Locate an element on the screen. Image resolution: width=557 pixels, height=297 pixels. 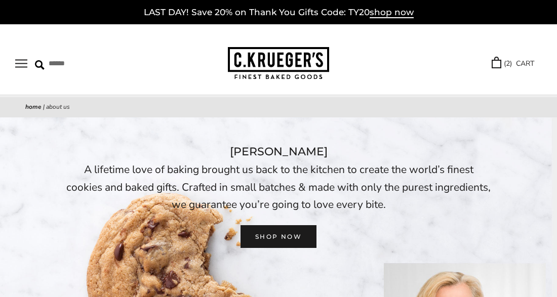
a: SHOP NOW is located at coordinates (278, 236).